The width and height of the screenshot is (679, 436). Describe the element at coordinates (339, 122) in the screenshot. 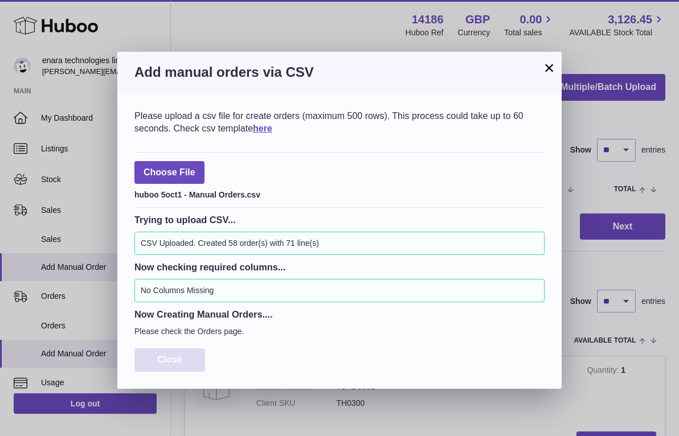

I see `div: Please upload a csv file for create orders (maximum 500 rows). This process could take up to 60 s...` at that location.